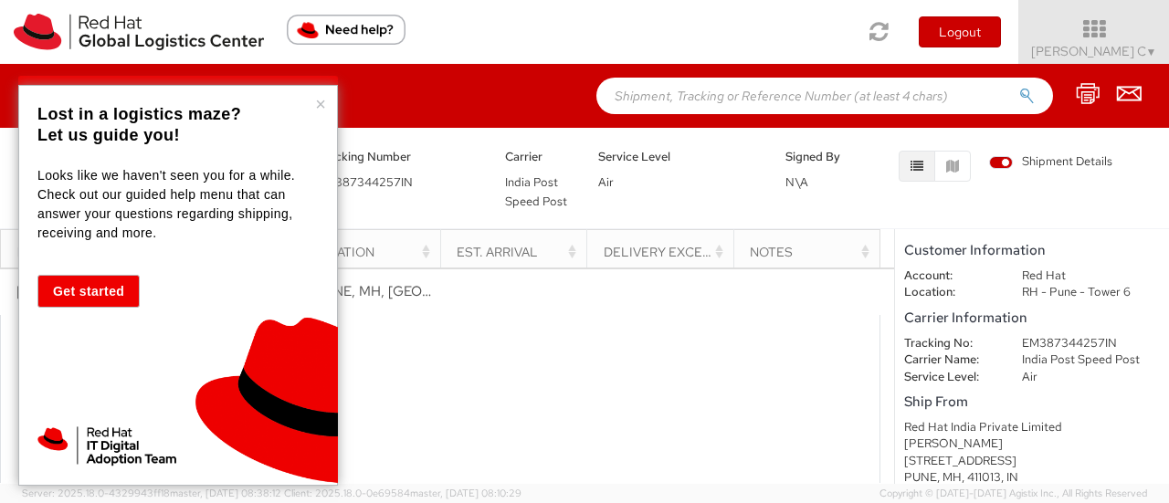 Image resolution: width=1169 pixels, height=503 pixels. I want to click on span: India Post Speed Post, so click(536, 192).